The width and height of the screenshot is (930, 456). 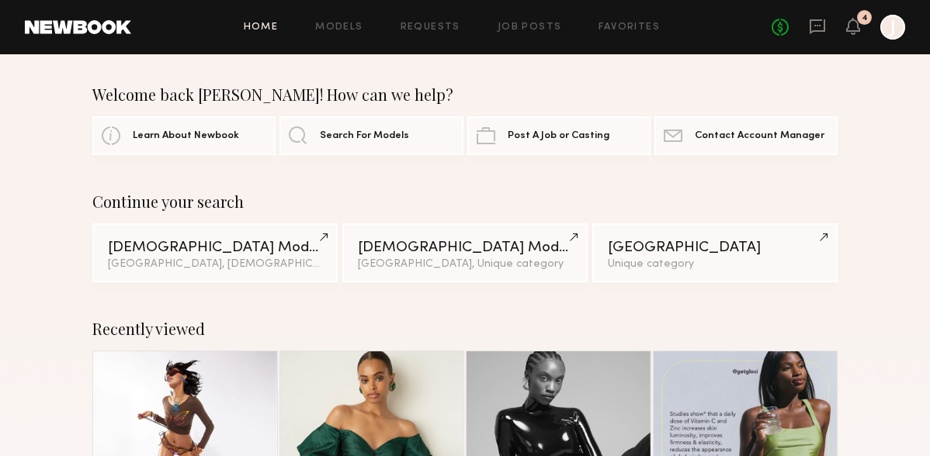 I want to click on span: Learn About Newbook, so click(x=186, y=136).